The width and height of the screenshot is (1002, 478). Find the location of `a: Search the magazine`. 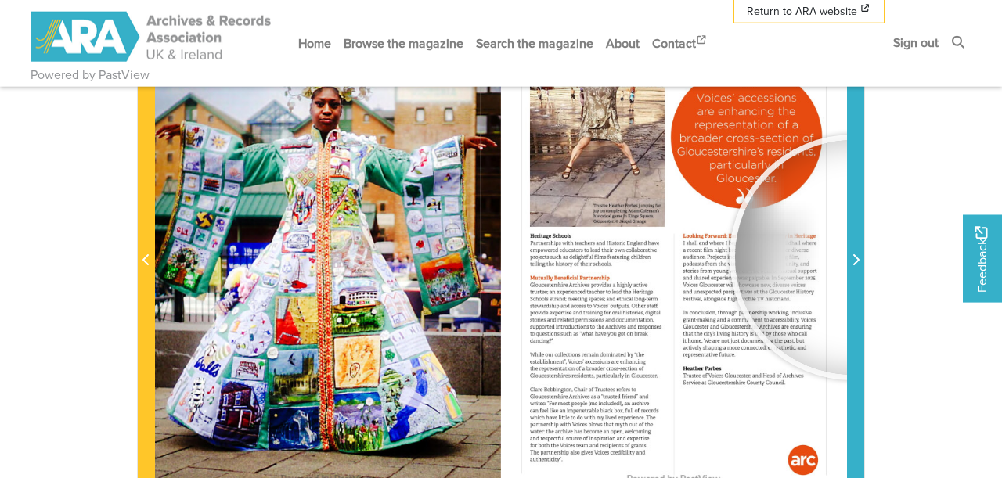

a: Search the magazine is located at coordinates (535, 43).